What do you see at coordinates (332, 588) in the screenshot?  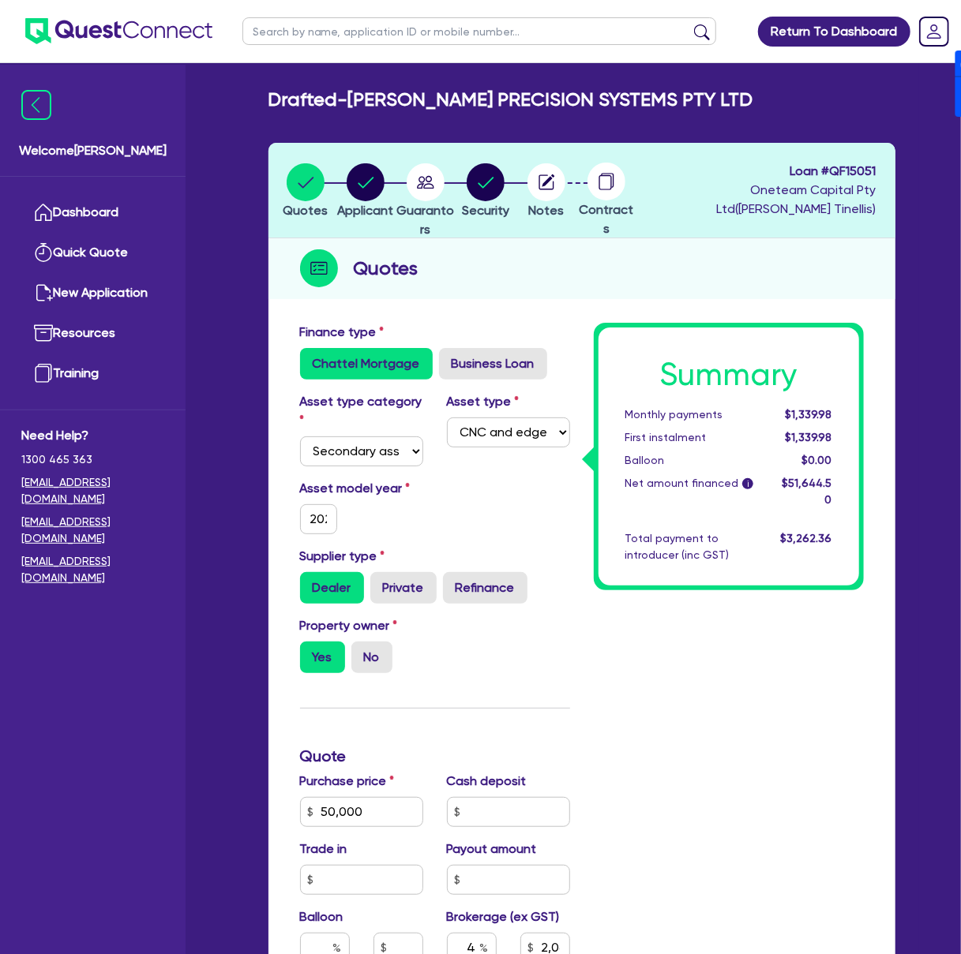 I see `label: Dealer` at bounding box center [332, 588].